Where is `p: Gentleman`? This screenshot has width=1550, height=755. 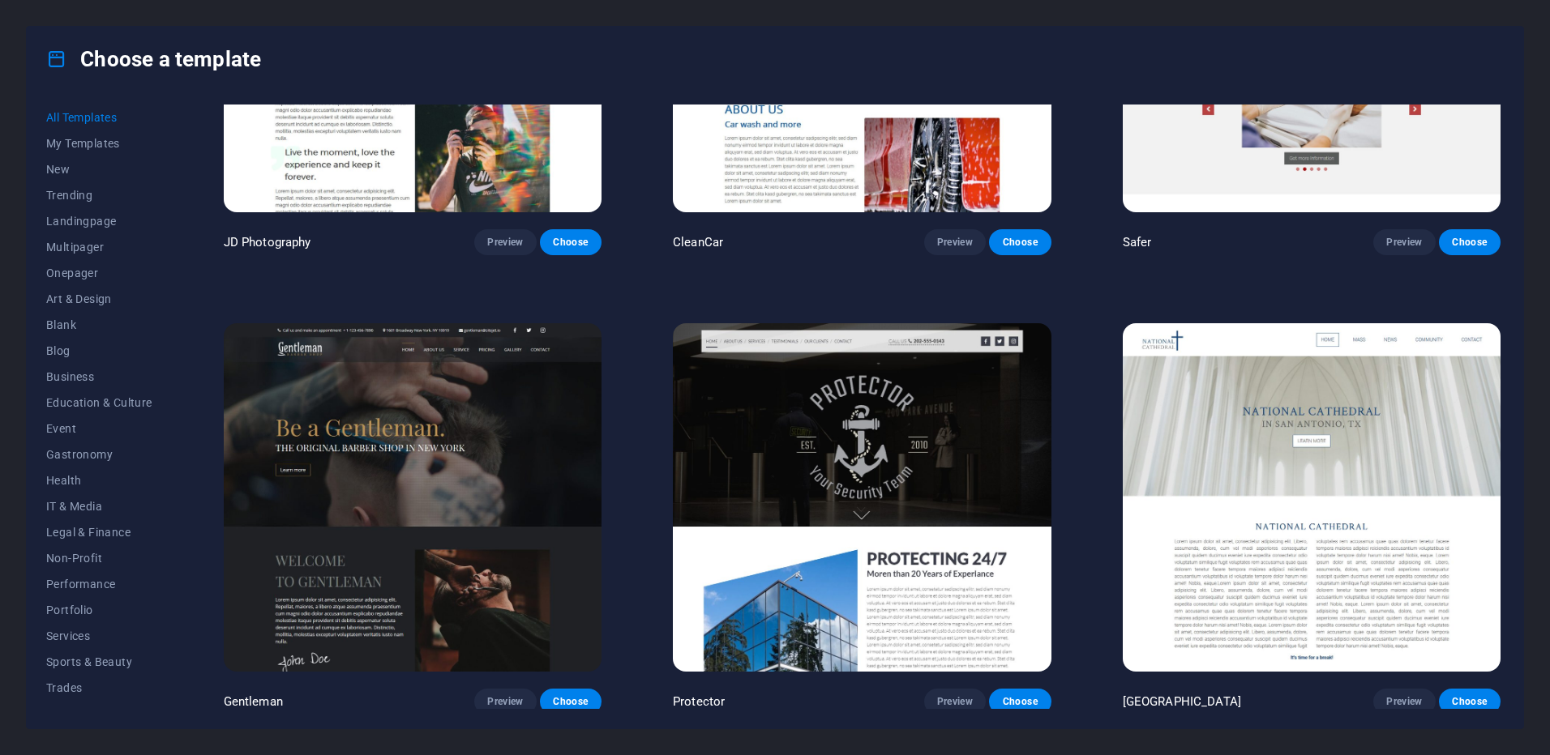
p: Gentleman is located at coordinates (253, 702).